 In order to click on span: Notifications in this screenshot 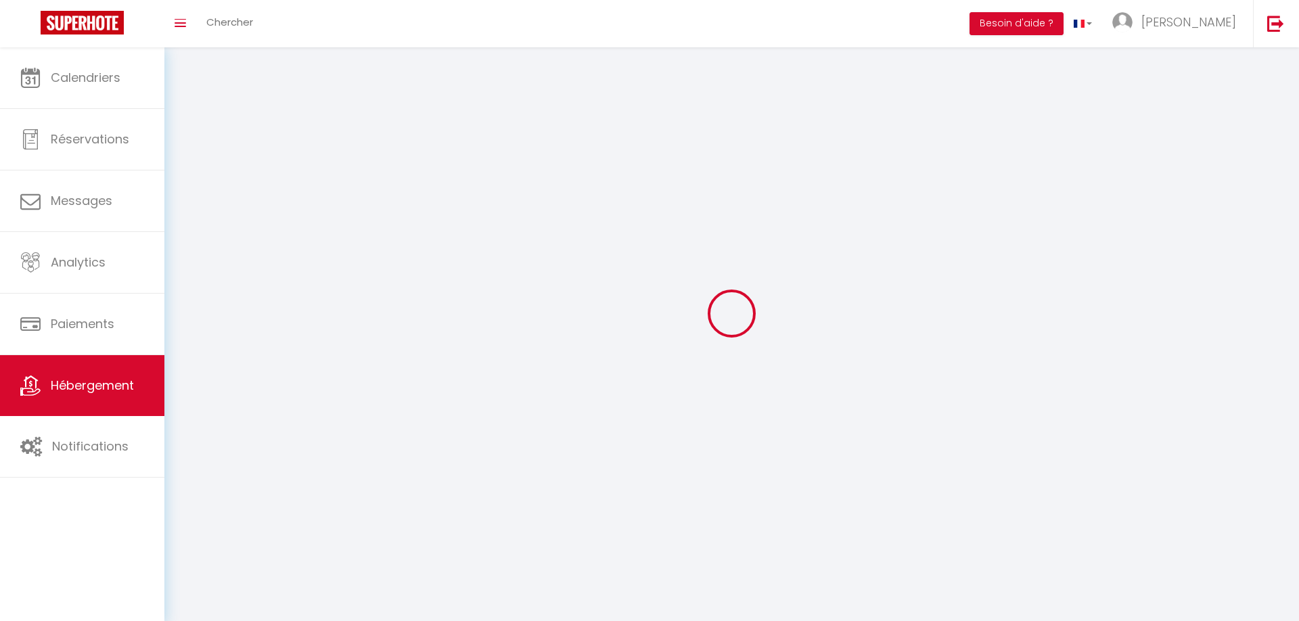, I will do `click(90, 446)`.